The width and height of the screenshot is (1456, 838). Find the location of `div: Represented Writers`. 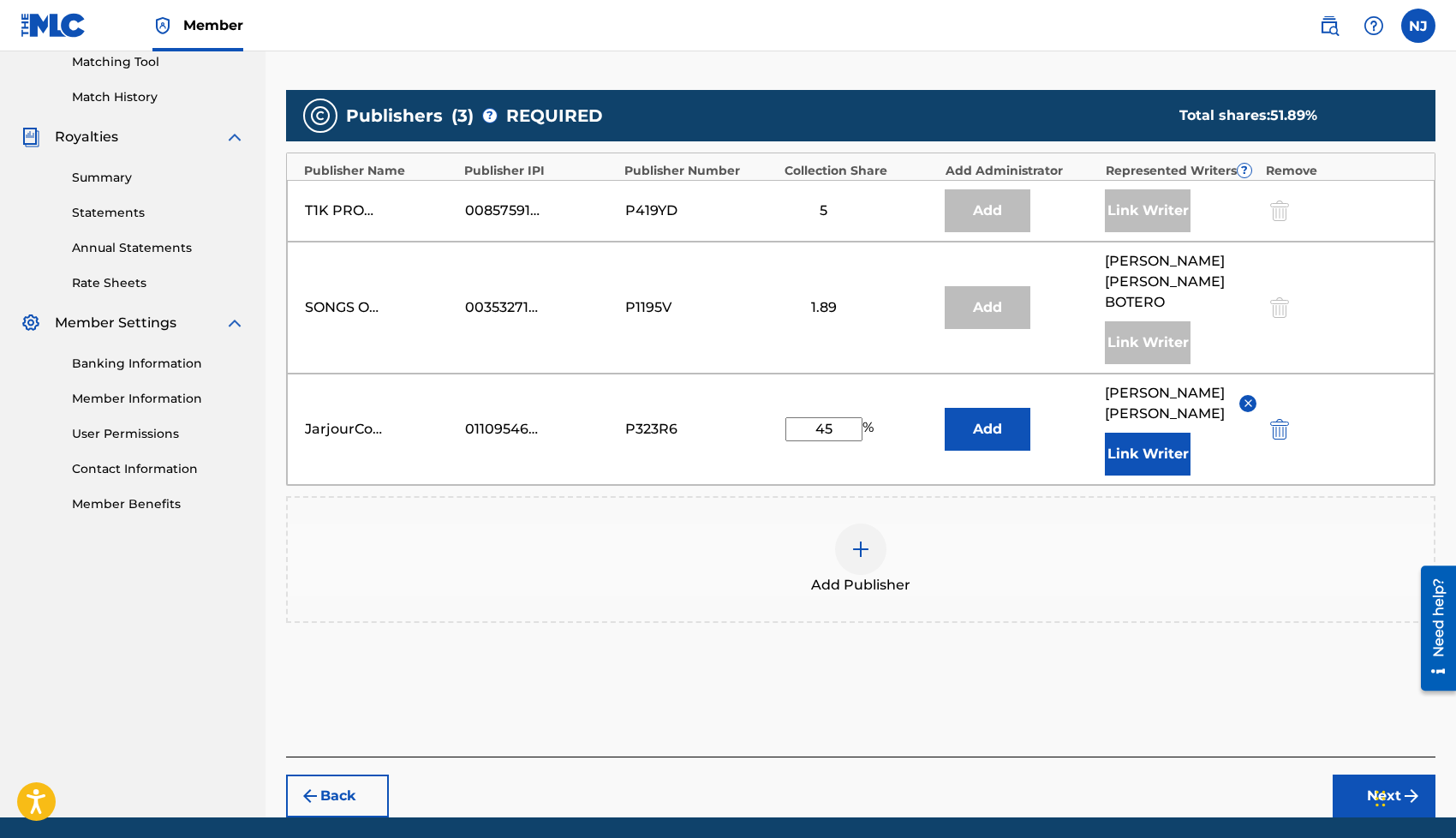

div: Represented Writers is located at coordinates (1181, 170).